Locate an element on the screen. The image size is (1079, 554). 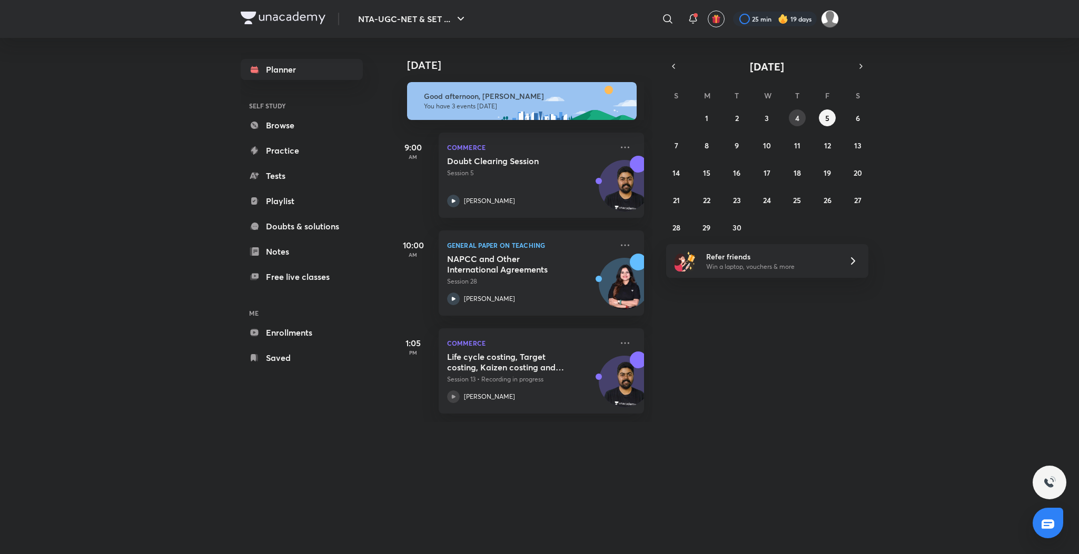
p: Session 28 is located at coordinates (530, 282).